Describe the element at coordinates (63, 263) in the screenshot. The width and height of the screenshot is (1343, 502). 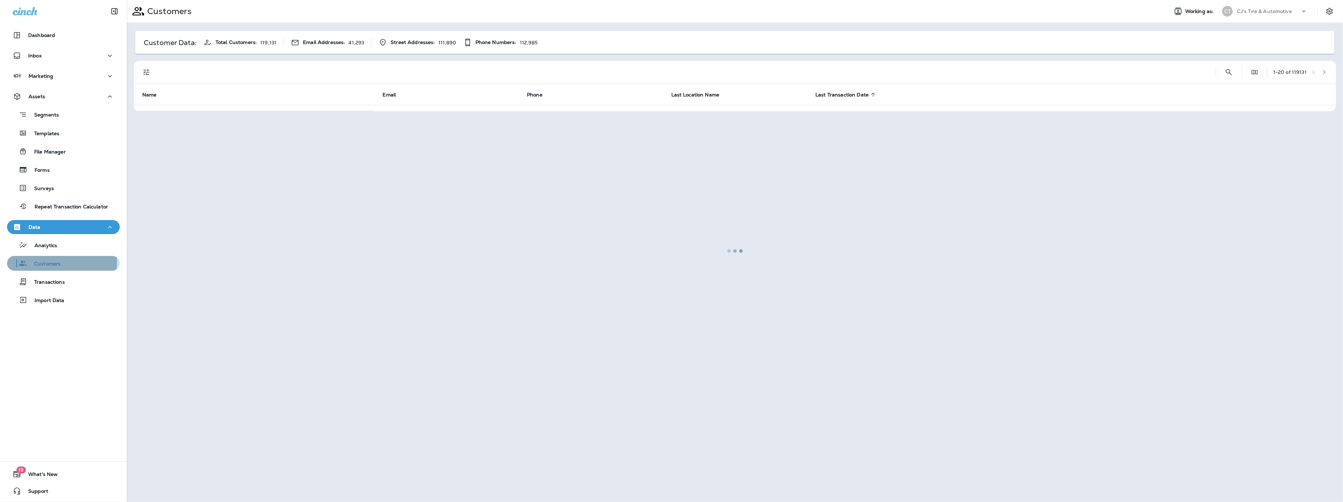
I see `button: Customers` at that location.